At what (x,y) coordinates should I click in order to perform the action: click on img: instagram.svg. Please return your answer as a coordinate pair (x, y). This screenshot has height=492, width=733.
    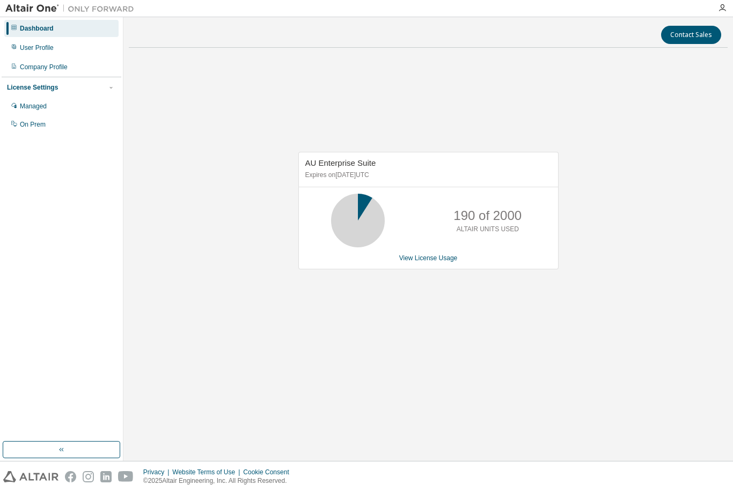
    Looking at the image, I should click on (88, 477).